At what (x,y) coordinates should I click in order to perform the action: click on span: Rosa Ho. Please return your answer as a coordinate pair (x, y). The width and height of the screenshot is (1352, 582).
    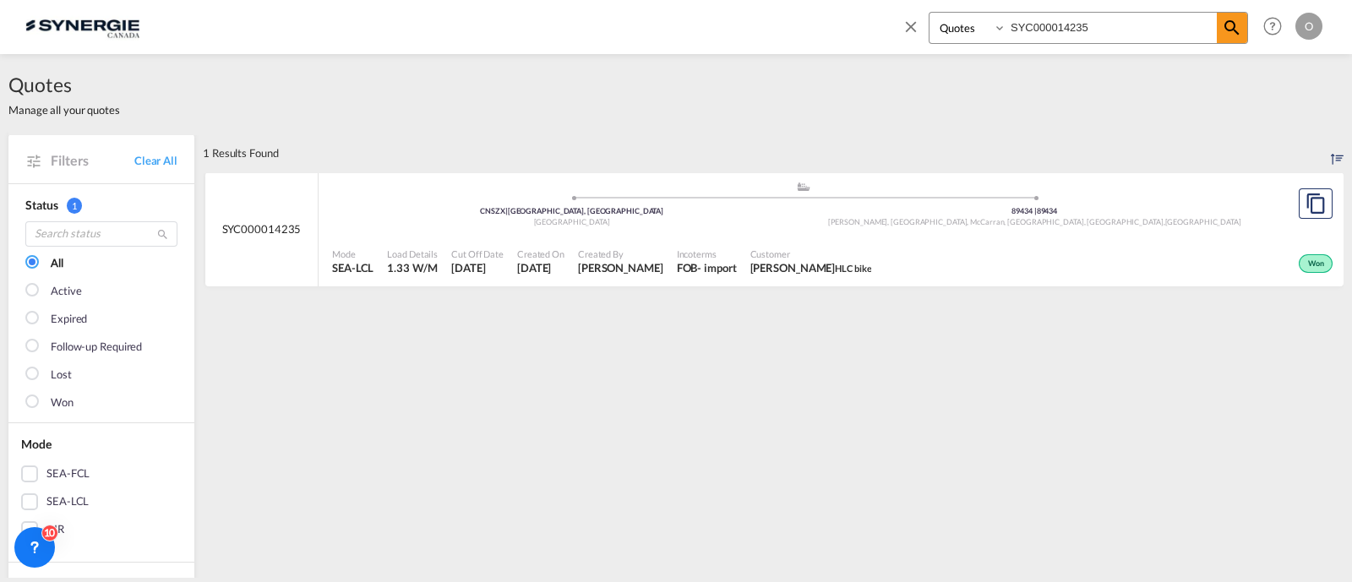
    Looking at the image, I should click on (620, 268).